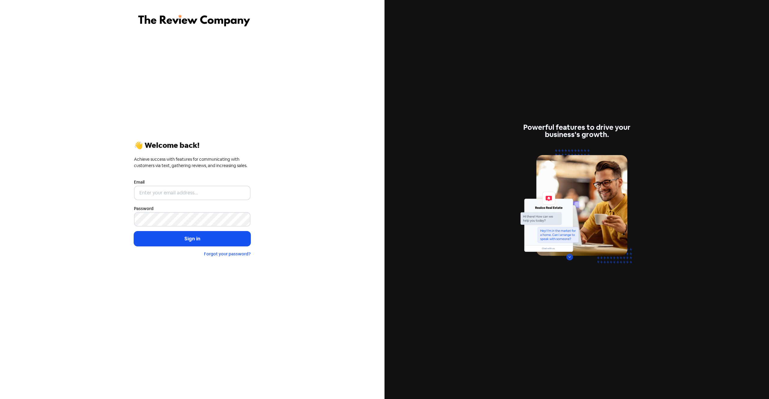 The image size is (769, 399). I want to click on img: web-chat, so click(577, 210).